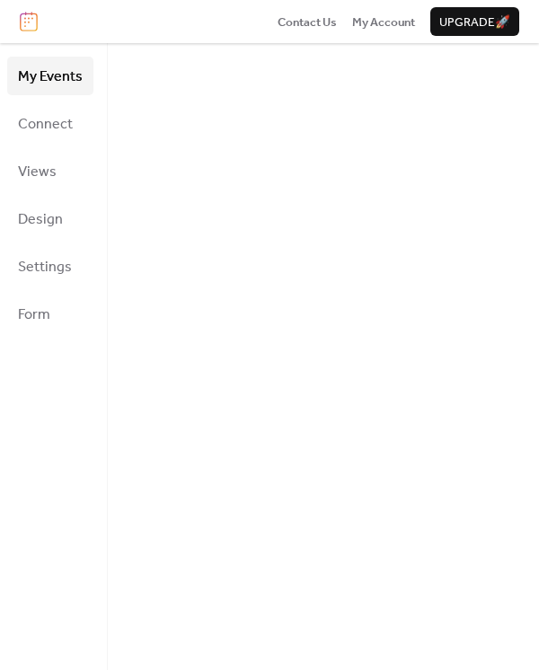 The image size is (539, 670). Describe the element at coordinates (50, 76) in the screenshot. I see `span: My Events` at that location.